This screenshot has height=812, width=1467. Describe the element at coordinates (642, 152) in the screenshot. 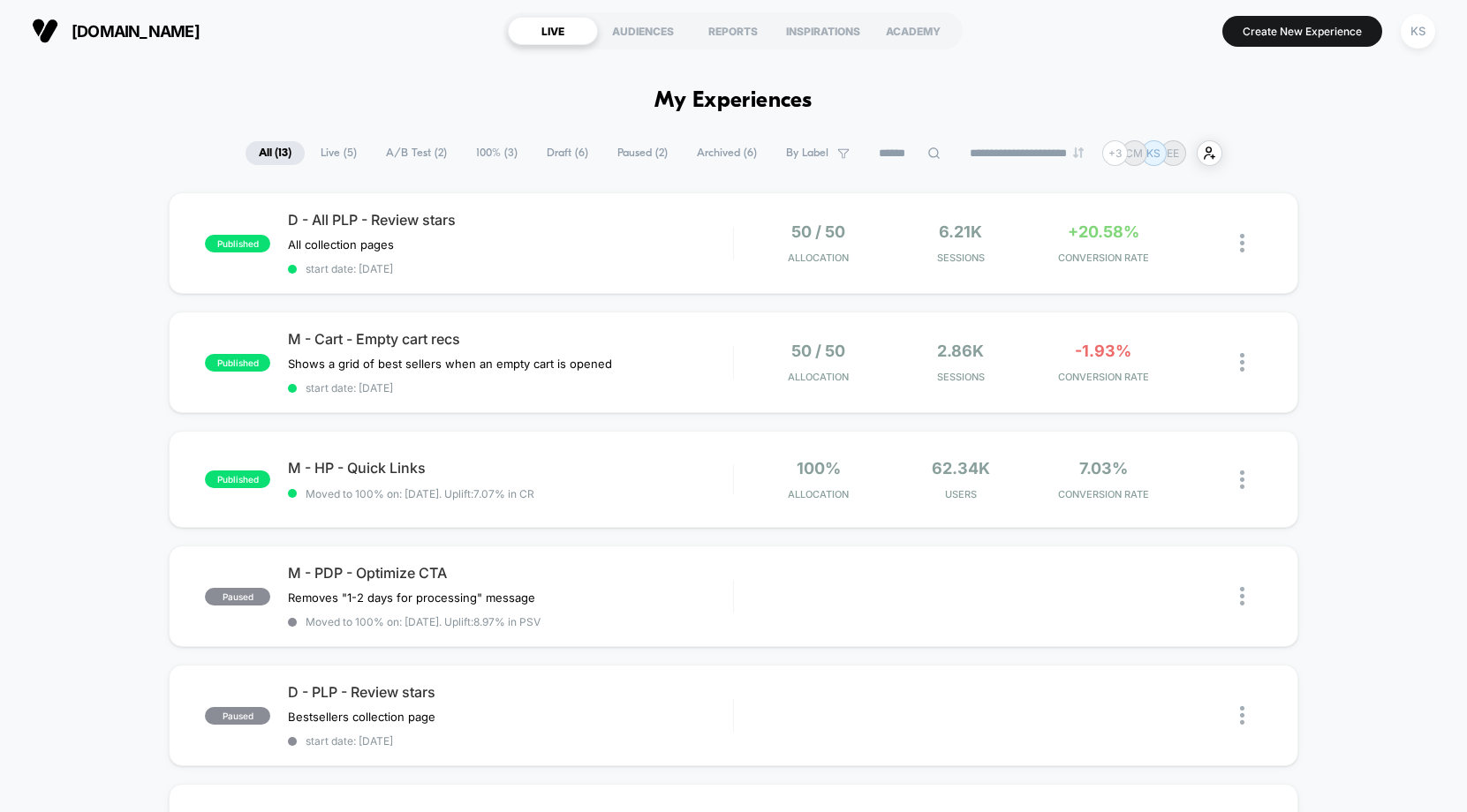

I see `span: Paused ( 2 )` at that location.